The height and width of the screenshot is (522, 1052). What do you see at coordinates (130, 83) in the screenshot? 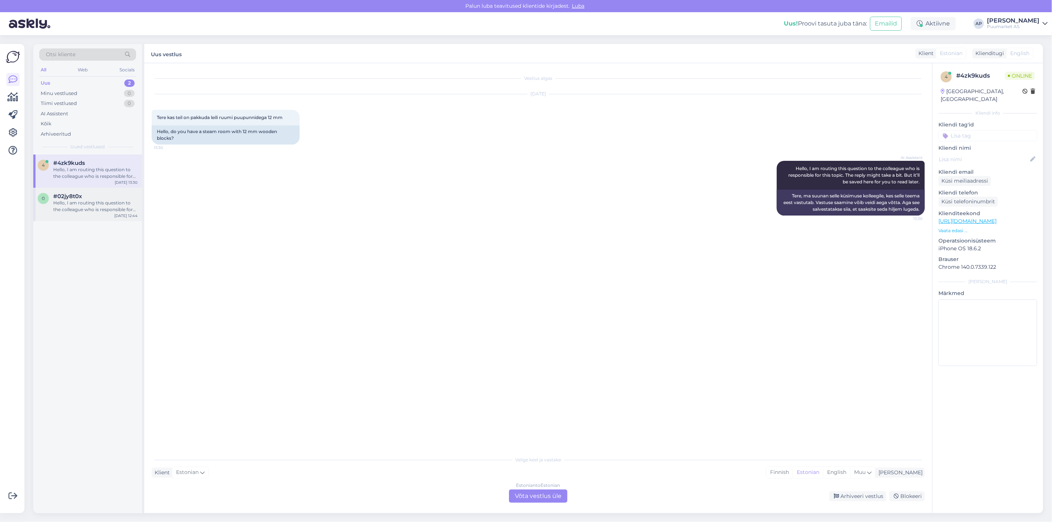
I see `div: 2` at bounding box center [130, 83].